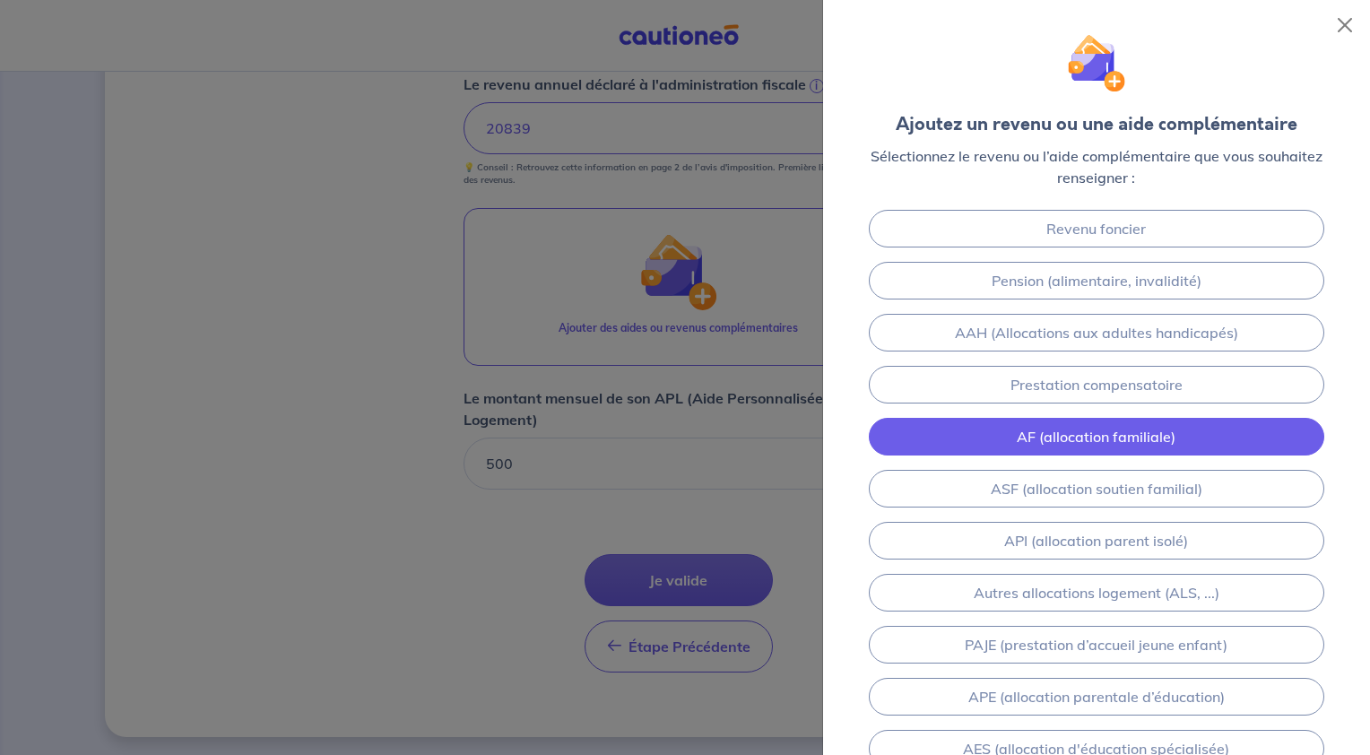 This screenshot has height=755, width=1370. What do you see at coordinates (1096, 63) in the screenshot?
I see `img: illu_wallet.svg` at bounding box center [1096, 63].